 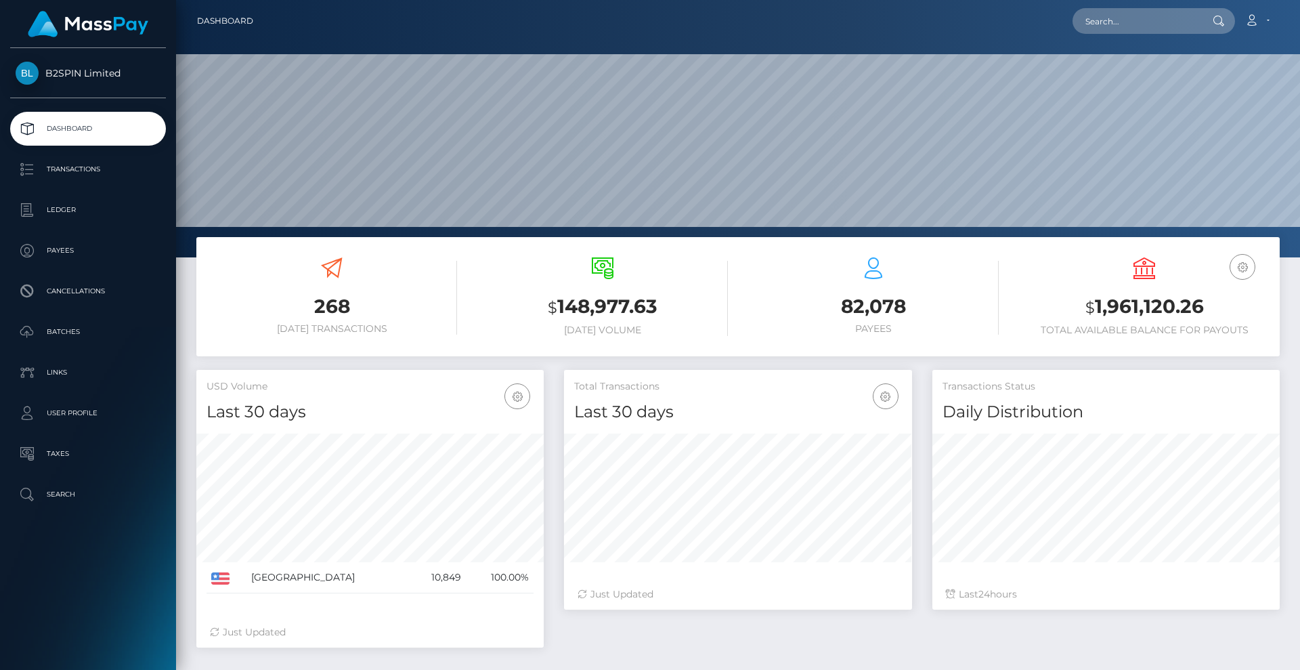 What do you see at coordinates (1106, 594) in the screenshot?
I see `div: Last hours` at bounding box center [1106, 594].